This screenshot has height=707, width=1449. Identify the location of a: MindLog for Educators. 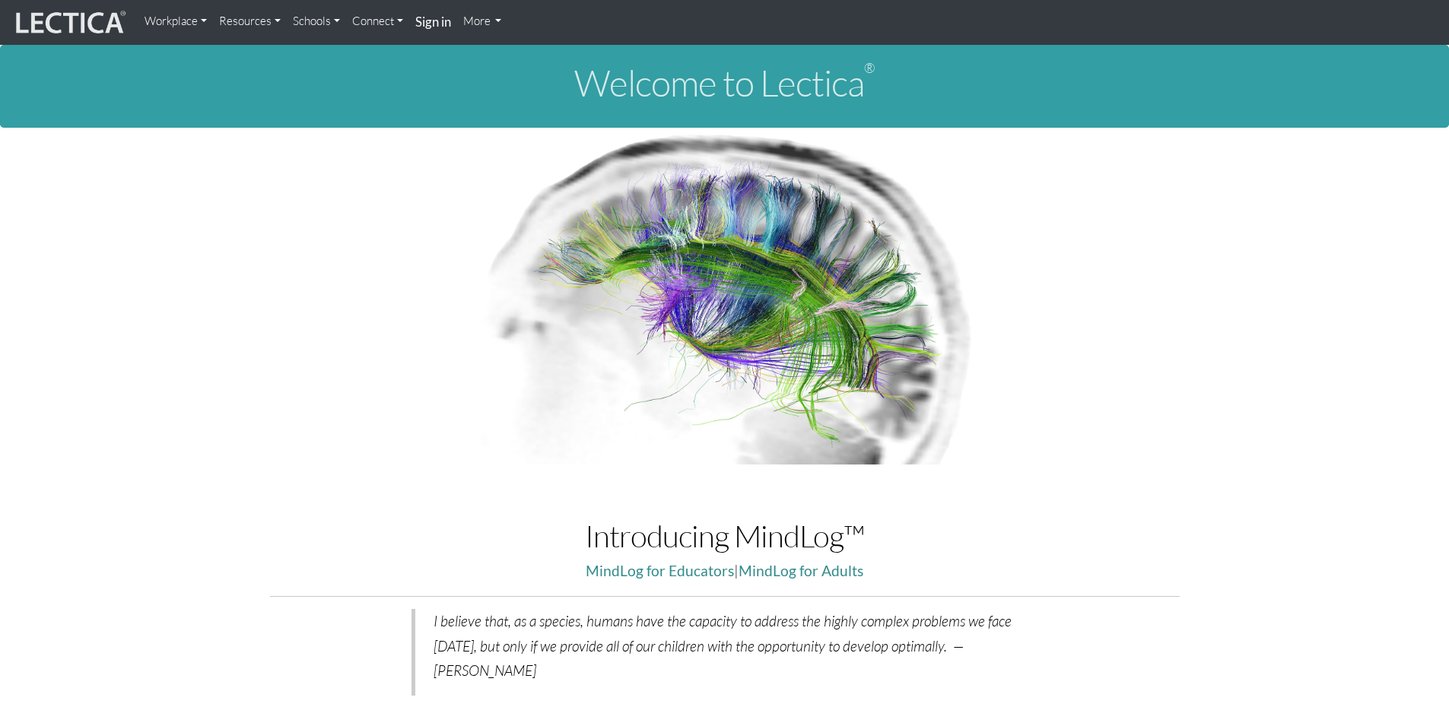
(659, 570).